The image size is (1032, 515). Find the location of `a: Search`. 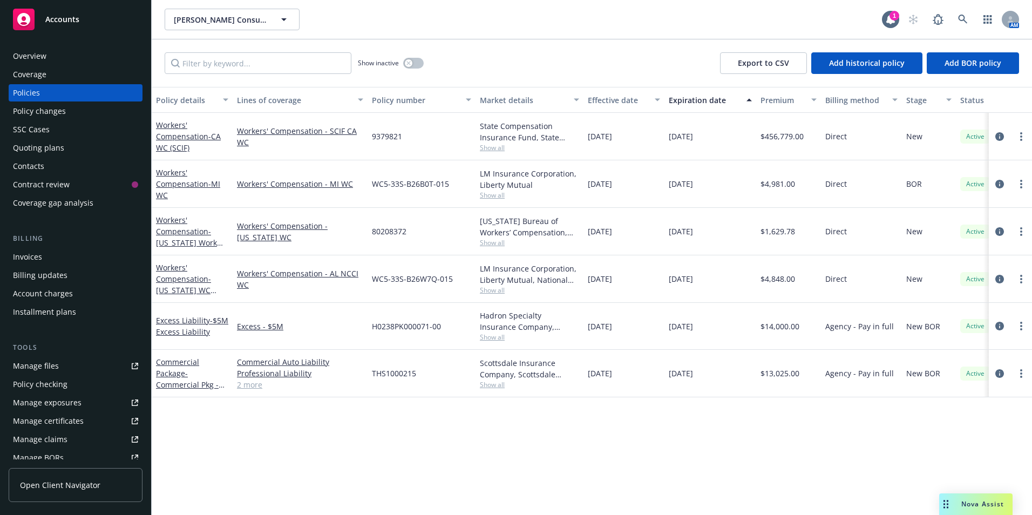

a: Search is located at coordinates (963, 19).